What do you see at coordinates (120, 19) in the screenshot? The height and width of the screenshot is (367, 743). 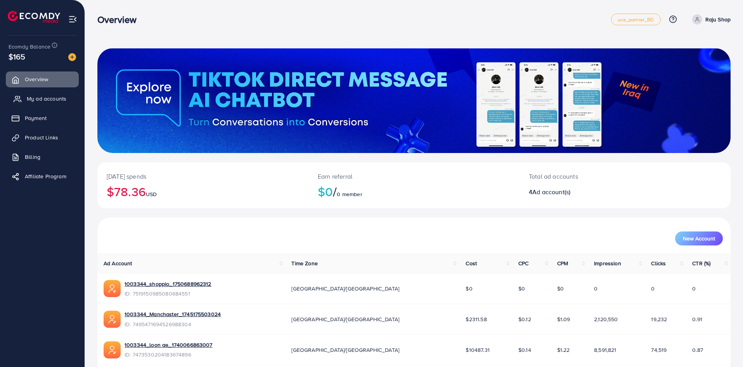 I see `h3: Overview` at bounding box center [120, 19].